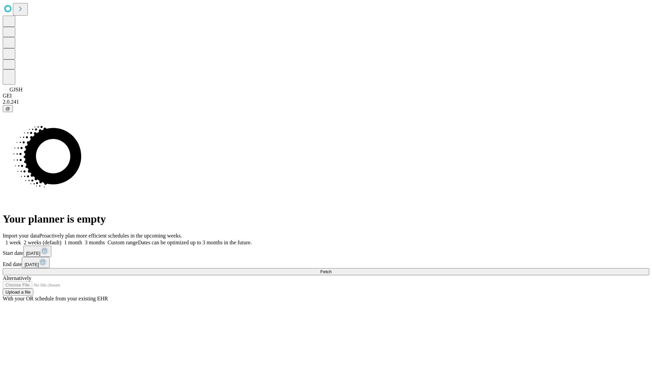  Describe the element at coordinates (326, 271) in the screenshot. I see `span: Fetch` at that location.